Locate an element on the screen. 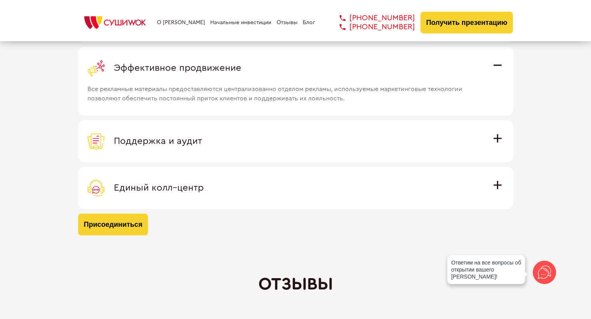  button: Присоединиться is located at coordinates (113, 224).